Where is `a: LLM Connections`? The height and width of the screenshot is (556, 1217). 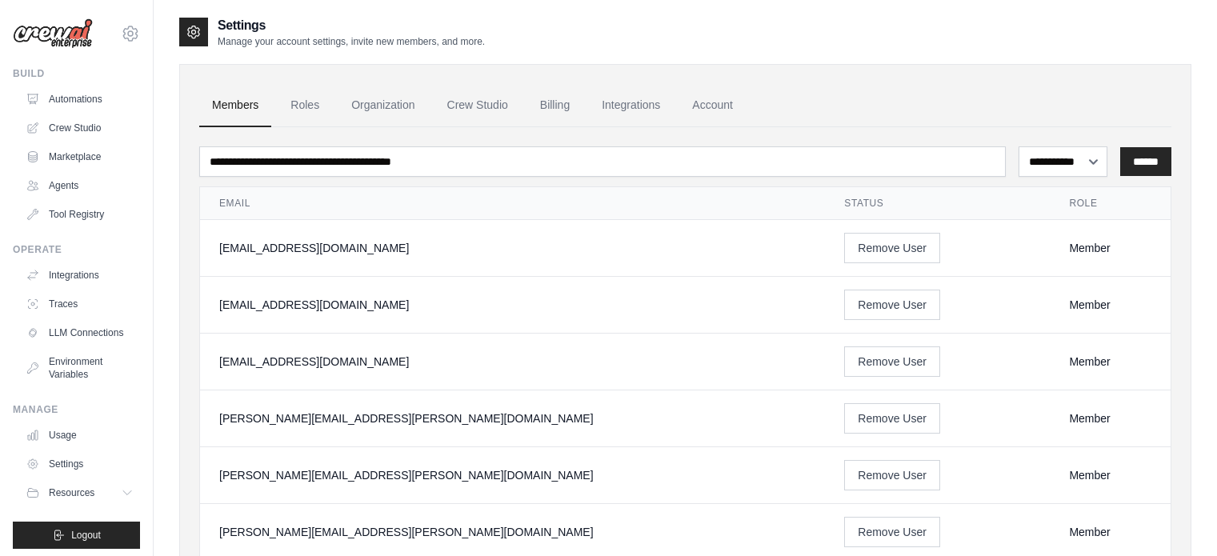
a: LLM Connections is located at coordinates (79, 333).